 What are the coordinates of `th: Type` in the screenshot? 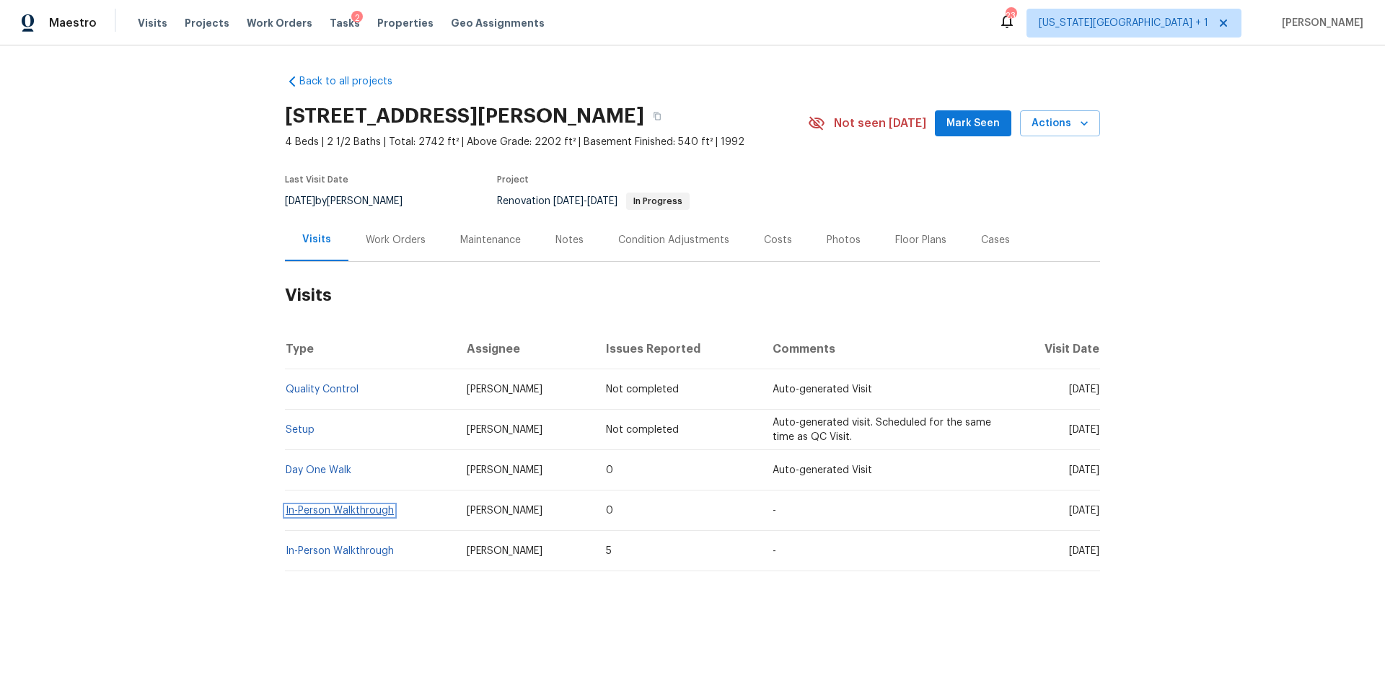 It's located at (370, 349).